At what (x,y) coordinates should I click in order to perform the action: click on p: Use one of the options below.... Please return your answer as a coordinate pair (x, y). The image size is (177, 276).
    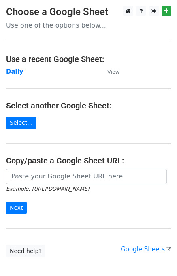
    Looking at the image, I should click on (88, 25).